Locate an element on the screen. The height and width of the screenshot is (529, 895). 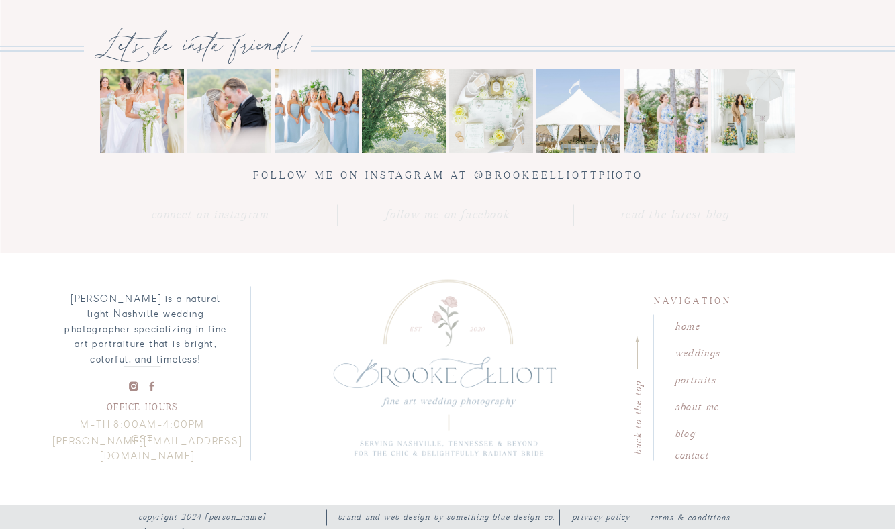
nav: about me is located at coordinates (713, 405).